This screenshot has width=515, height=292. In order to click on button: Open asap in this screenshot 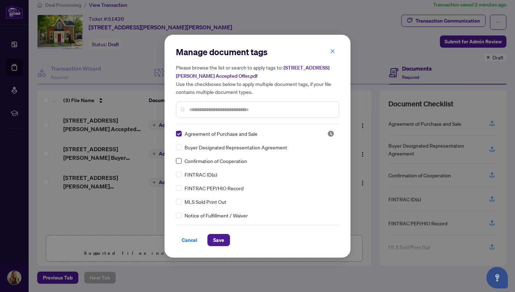, I will do `click(497, 277)`.